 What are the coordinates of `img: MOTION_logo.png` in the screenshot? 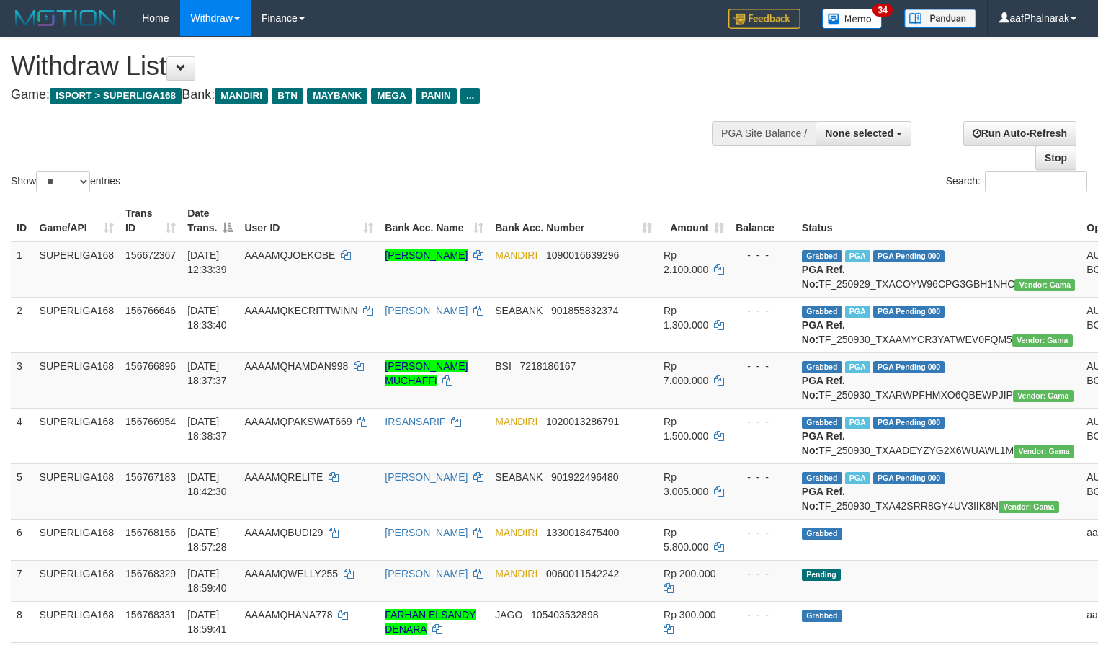 It's located at (66, 18).